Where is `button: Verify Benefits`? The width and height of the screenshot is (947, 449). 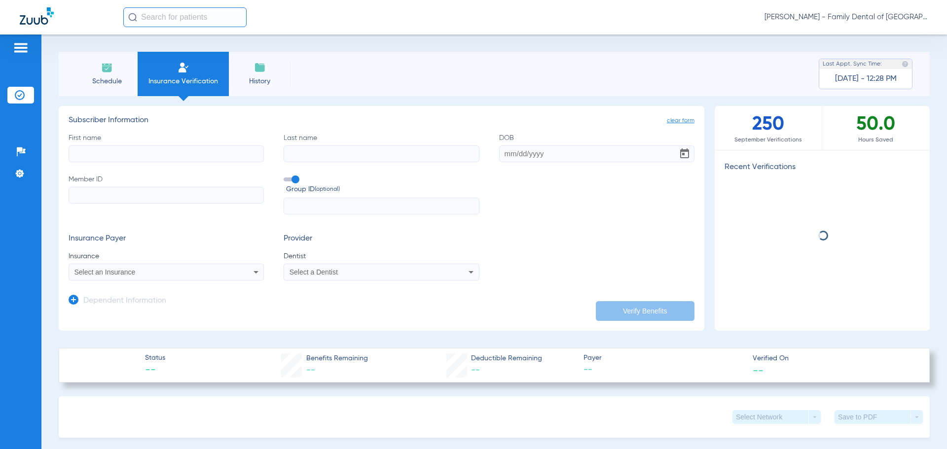
button: Verify Benefits is located at coordinates (645, 311).